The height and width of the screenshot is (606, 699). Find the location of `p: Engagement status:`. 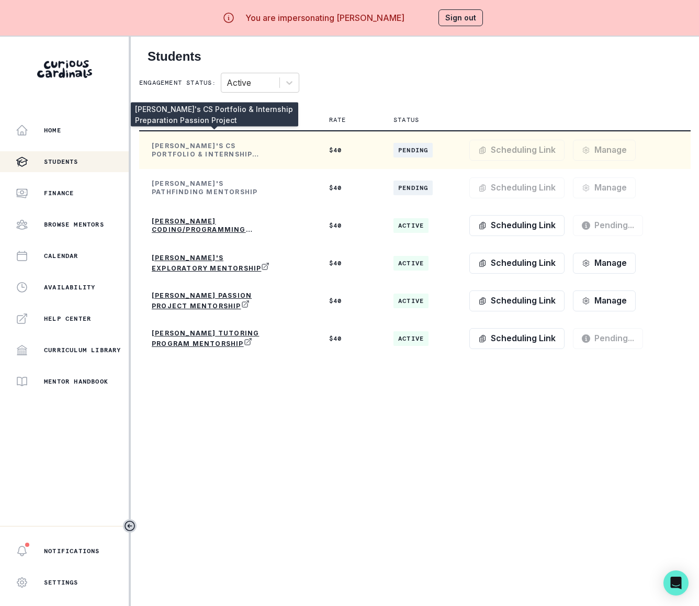

p: Engagement status: is located at coordinates (178, 83).